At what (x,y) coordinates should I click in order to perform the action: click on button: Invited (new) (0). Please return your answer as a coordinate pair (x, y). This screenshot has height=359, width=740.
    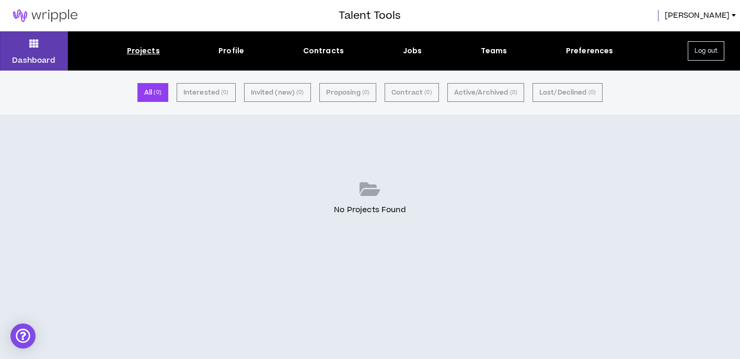
    Looking at the image, I should click on (277, 92).